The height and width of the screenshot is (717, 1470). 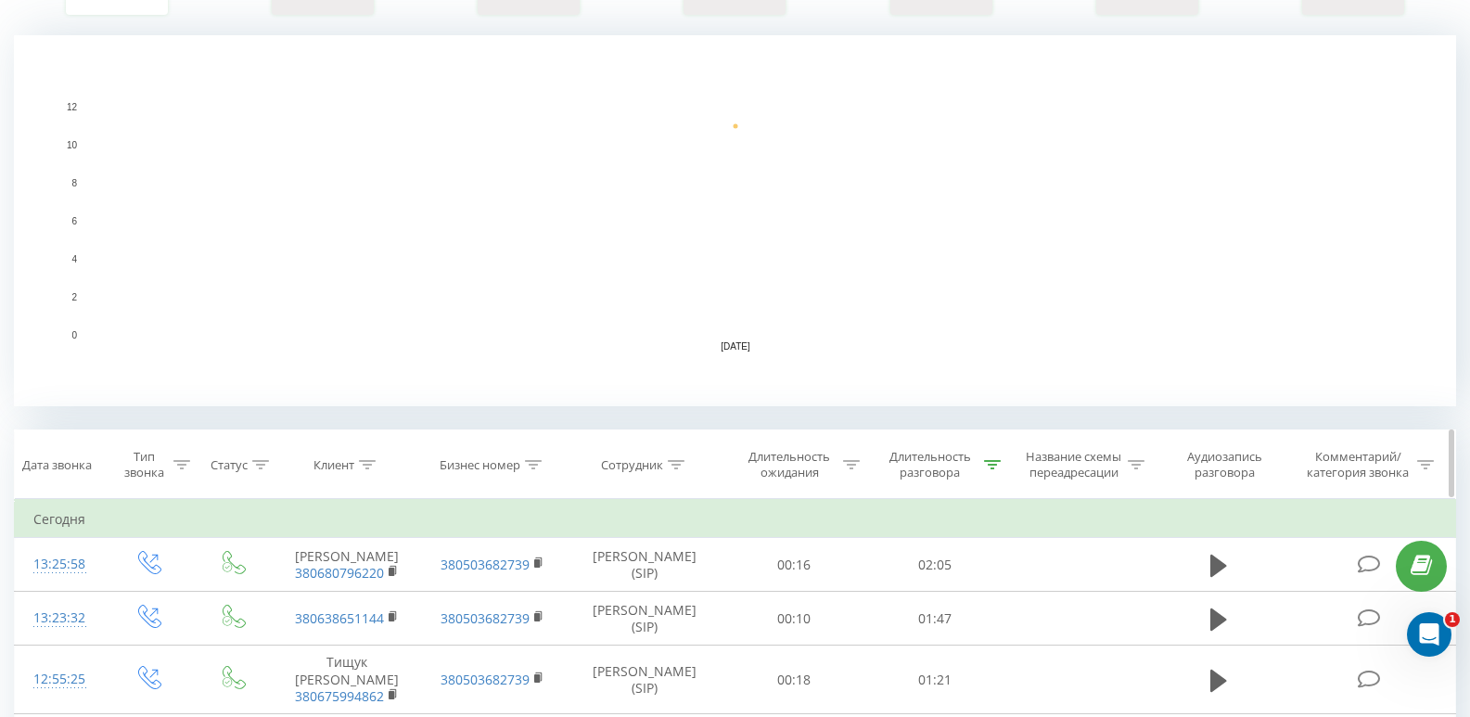 What do you see at coordinates (794, 619) in the screenshot?
I see `td: 00:10` at bounding box center [794, 619].